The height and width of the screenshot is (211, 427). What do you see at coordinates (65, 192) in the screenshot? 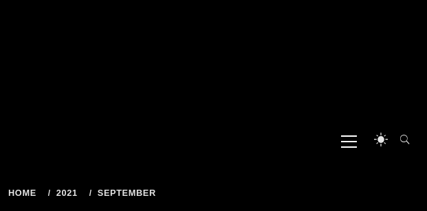
I see `span: 2021` at bounding box center [65, 192].